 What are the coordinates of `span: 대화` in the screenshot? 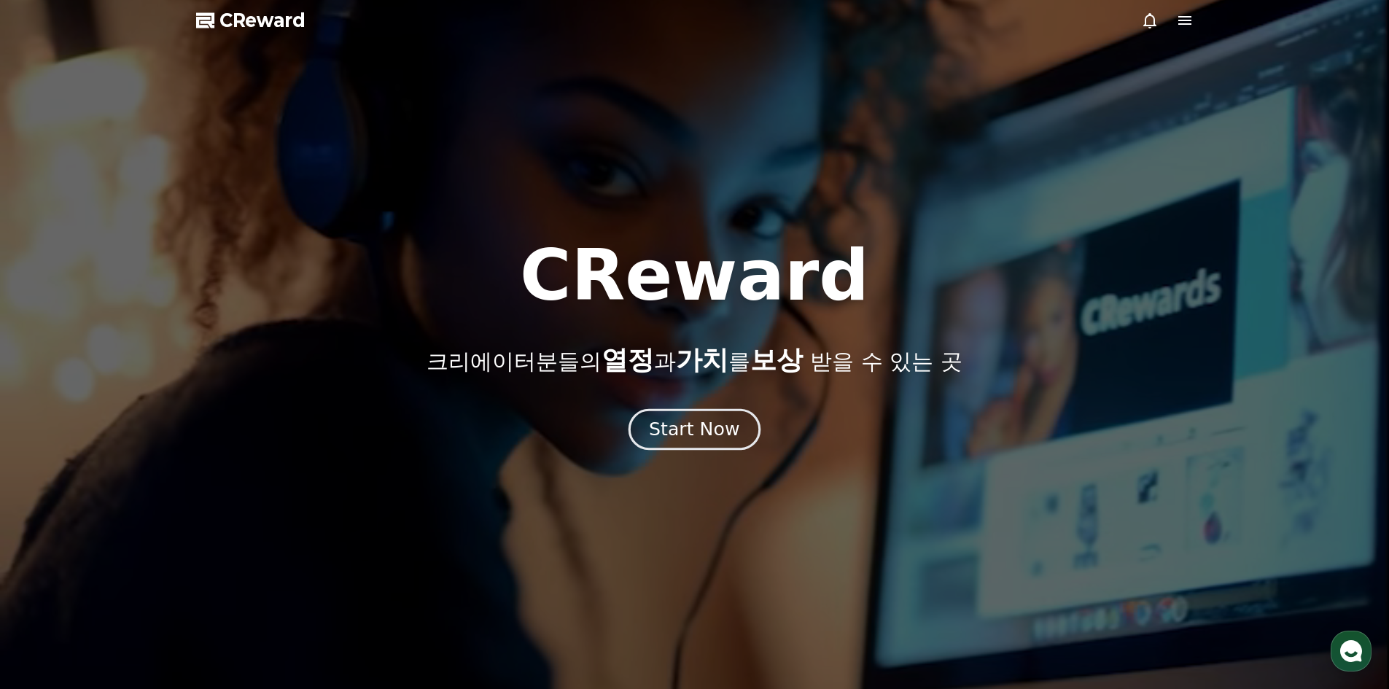 It's located at (142, 491).